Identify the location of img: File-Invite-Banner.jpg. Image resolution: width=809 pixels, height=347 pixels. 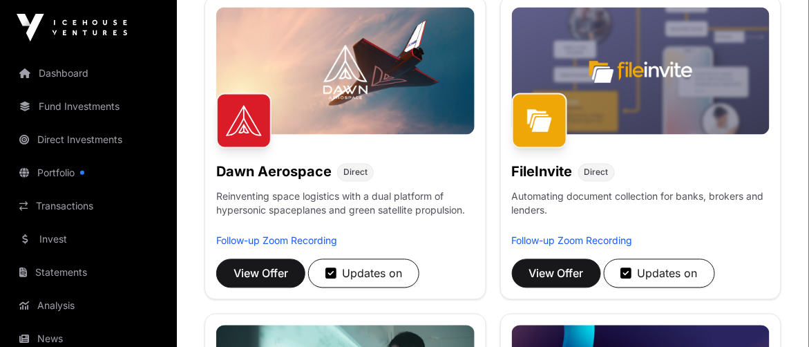
(641, 71).